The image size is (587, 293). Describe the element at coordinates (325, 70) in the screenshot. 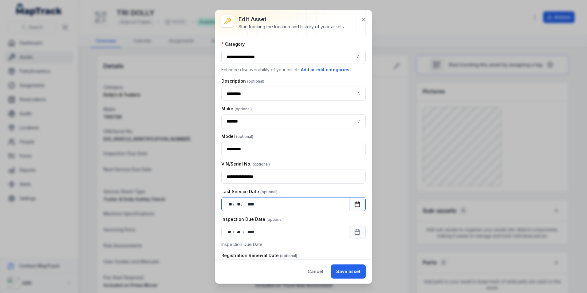

I see `button: Add or edit categories` at that location.